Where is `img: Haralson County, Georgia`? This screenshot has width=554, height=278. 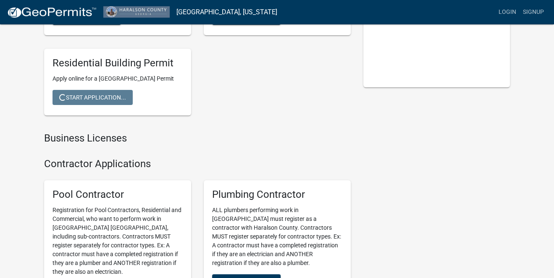 img: Haralson County, Georgia is located at coordinates (137, 12).